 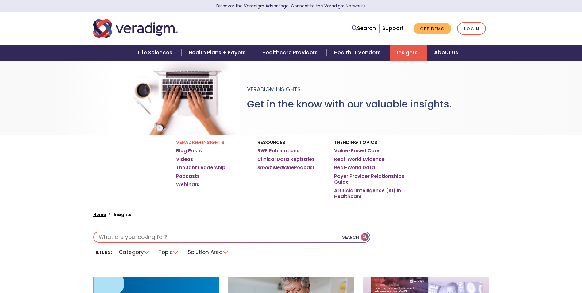 I want to click on li: Filters:, so click(x=103, y=252).